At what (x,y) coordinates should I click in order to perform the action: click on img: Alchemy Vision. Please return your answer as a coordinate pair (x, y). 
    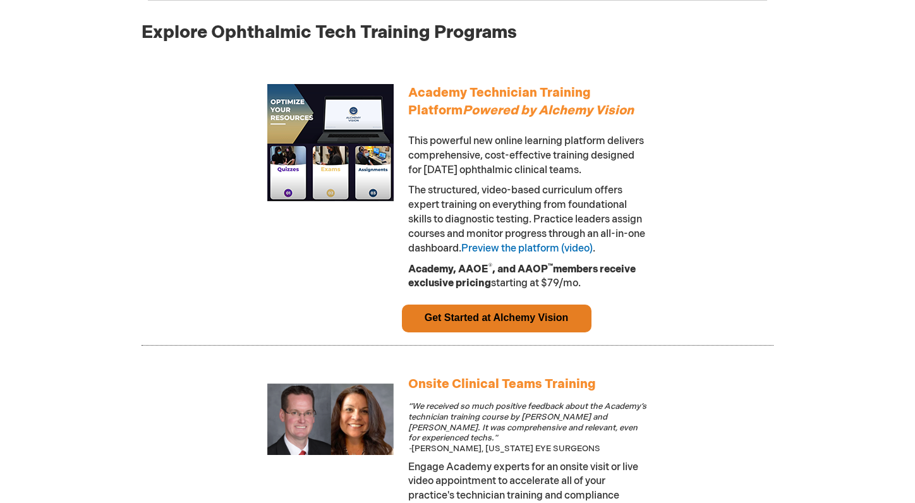
    Looking at the image, I should click on (331, 147).